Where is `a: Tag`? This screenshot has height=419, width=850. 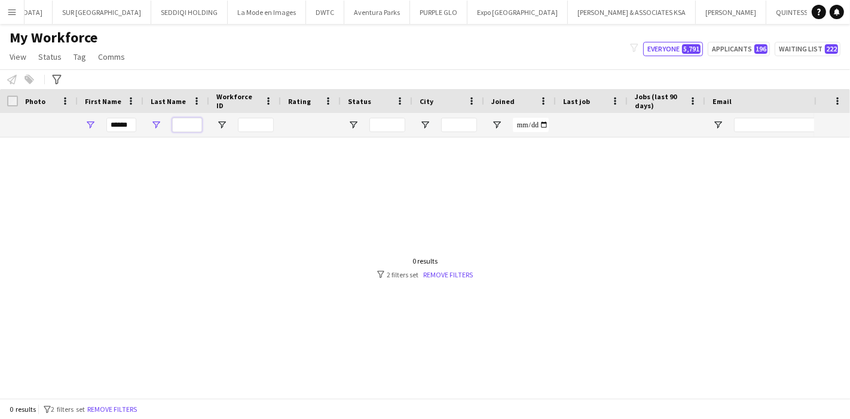 a: Tag is located at coordinates (80, 57).